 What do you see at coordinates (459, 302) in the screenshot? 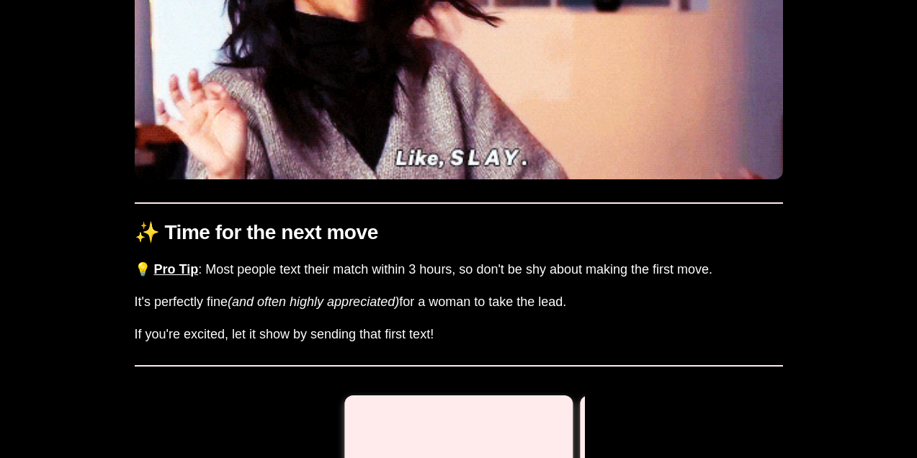
I see `h3: It's perfectly fine for a woman to take the lead.` at bounding box center [459, 302].